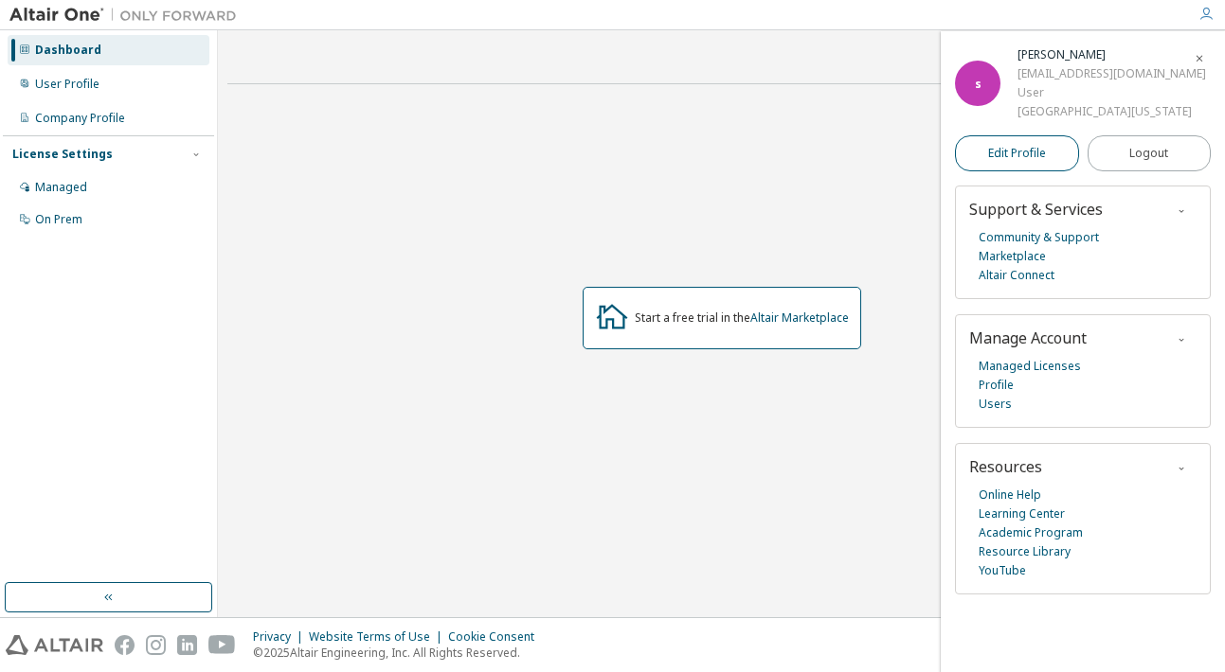 Image resolution: width=1225 pixels, height=672 pixels. I want to click on span: Edit Profile, so click(1016, 153).